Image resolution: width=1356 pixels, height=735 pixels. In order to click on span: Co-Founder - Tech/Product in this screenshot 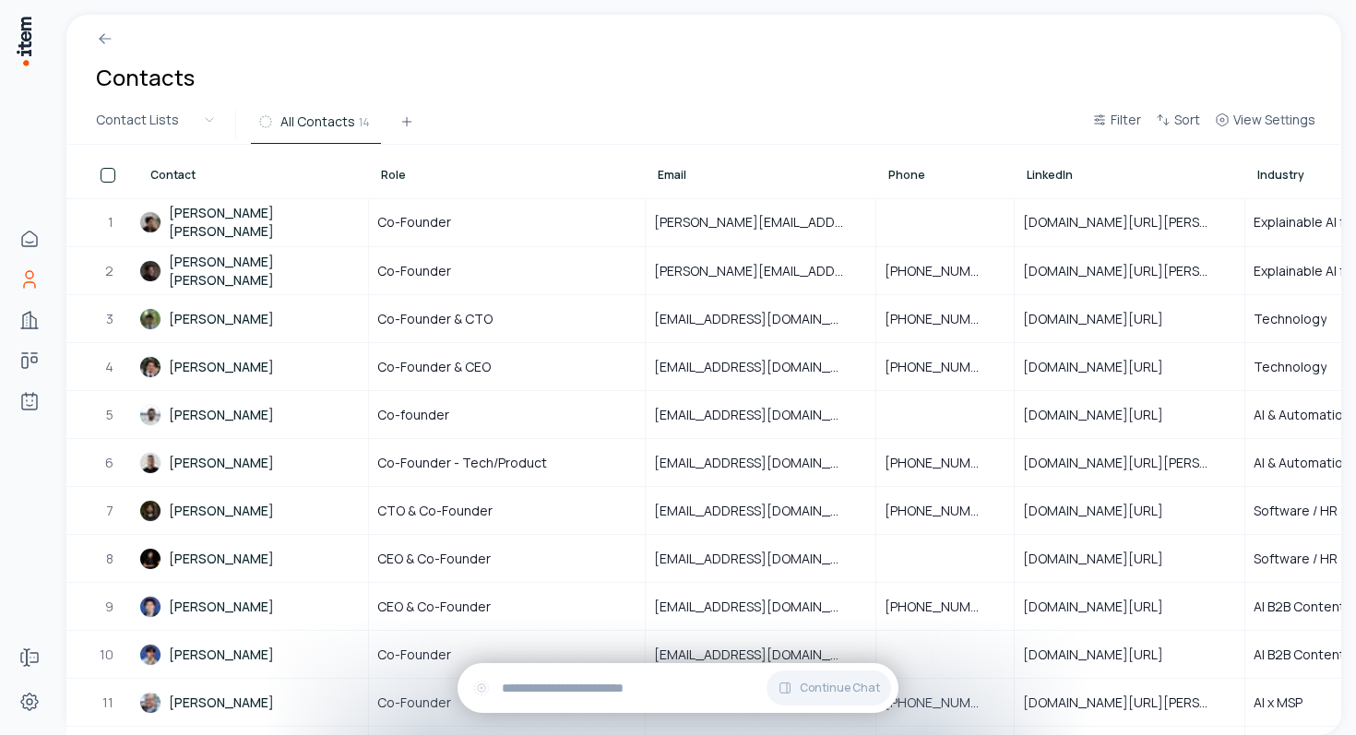, I will do `click(462, 463)`.